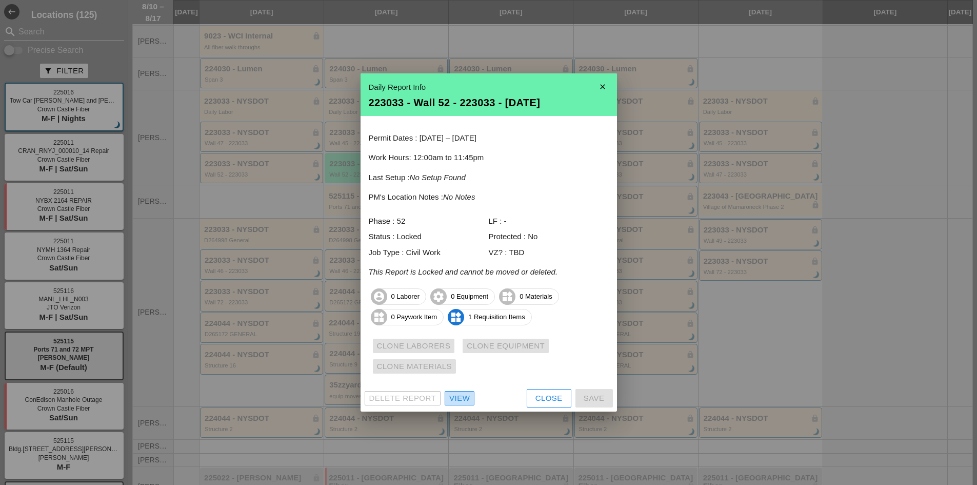  I want to click on div: Daily Report Info, so click(489, 87).